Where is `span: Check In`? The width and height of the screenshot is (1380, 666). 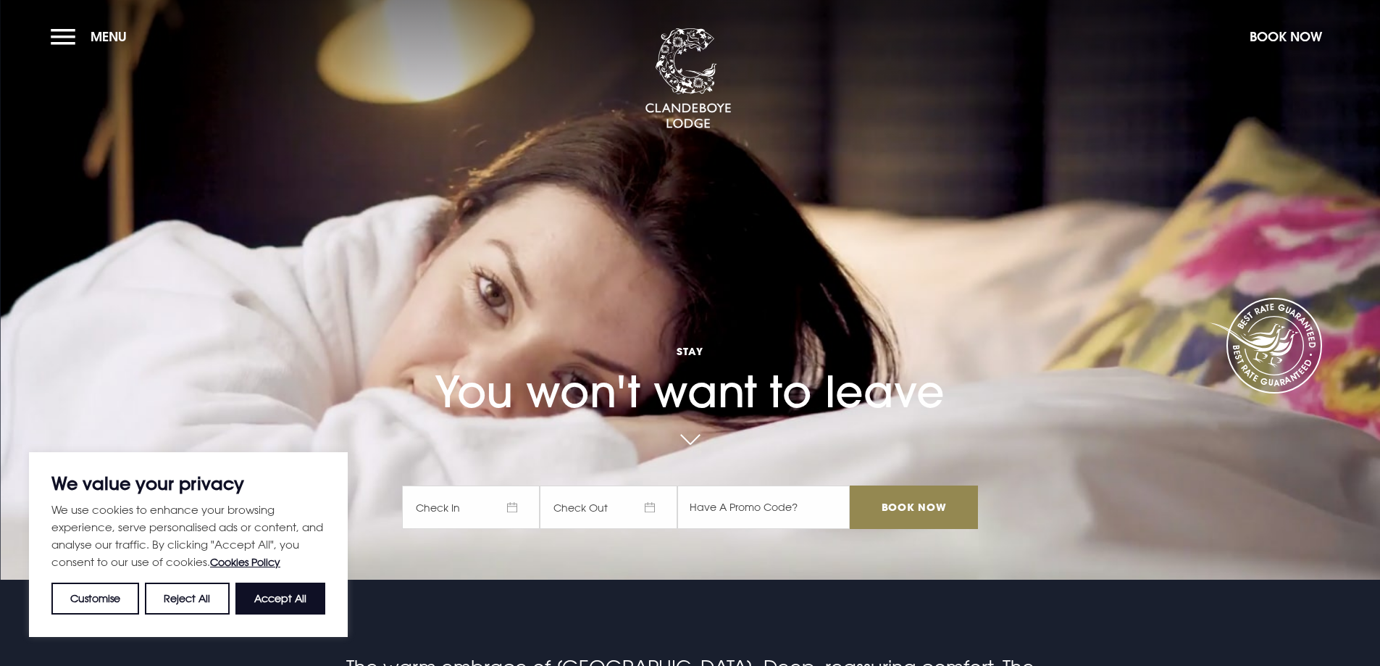 span: Check In is located at coordinates (471, 507).